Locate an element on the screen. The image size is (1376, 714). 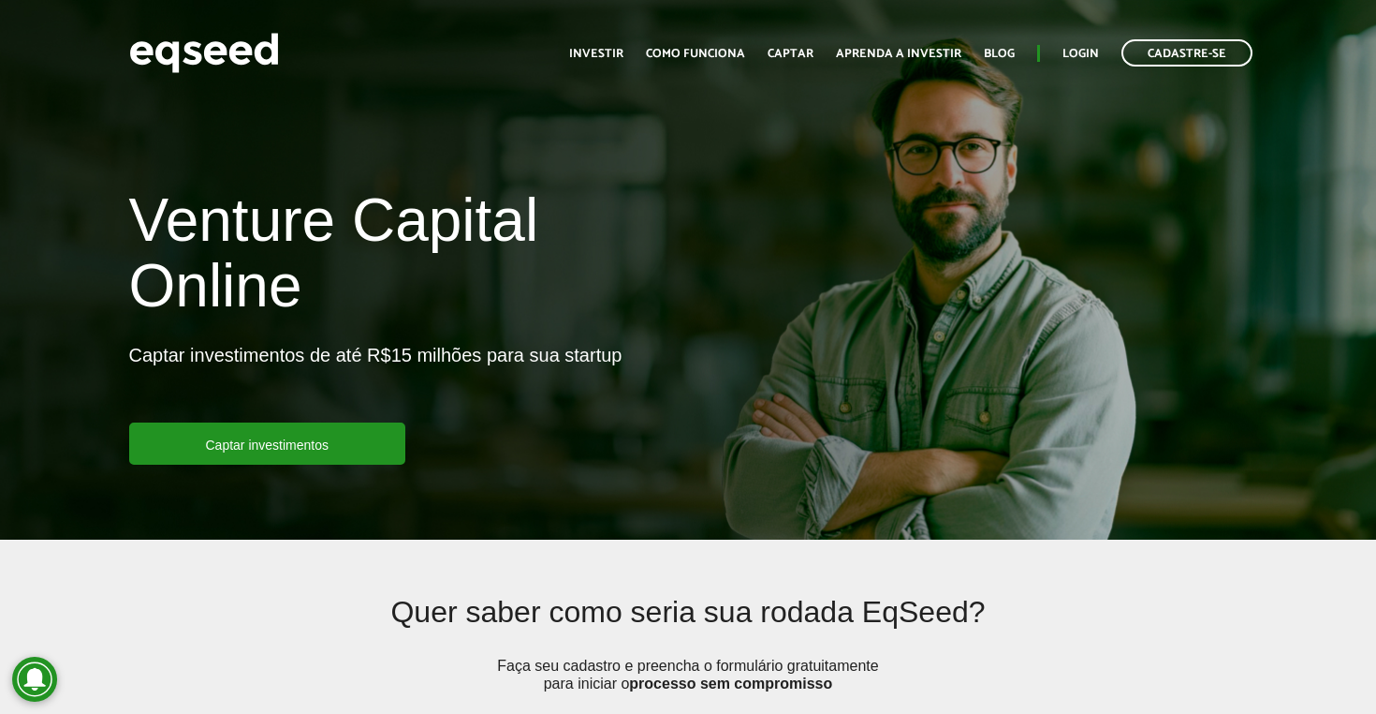
a: Captar is located at coordinates (790, 53).